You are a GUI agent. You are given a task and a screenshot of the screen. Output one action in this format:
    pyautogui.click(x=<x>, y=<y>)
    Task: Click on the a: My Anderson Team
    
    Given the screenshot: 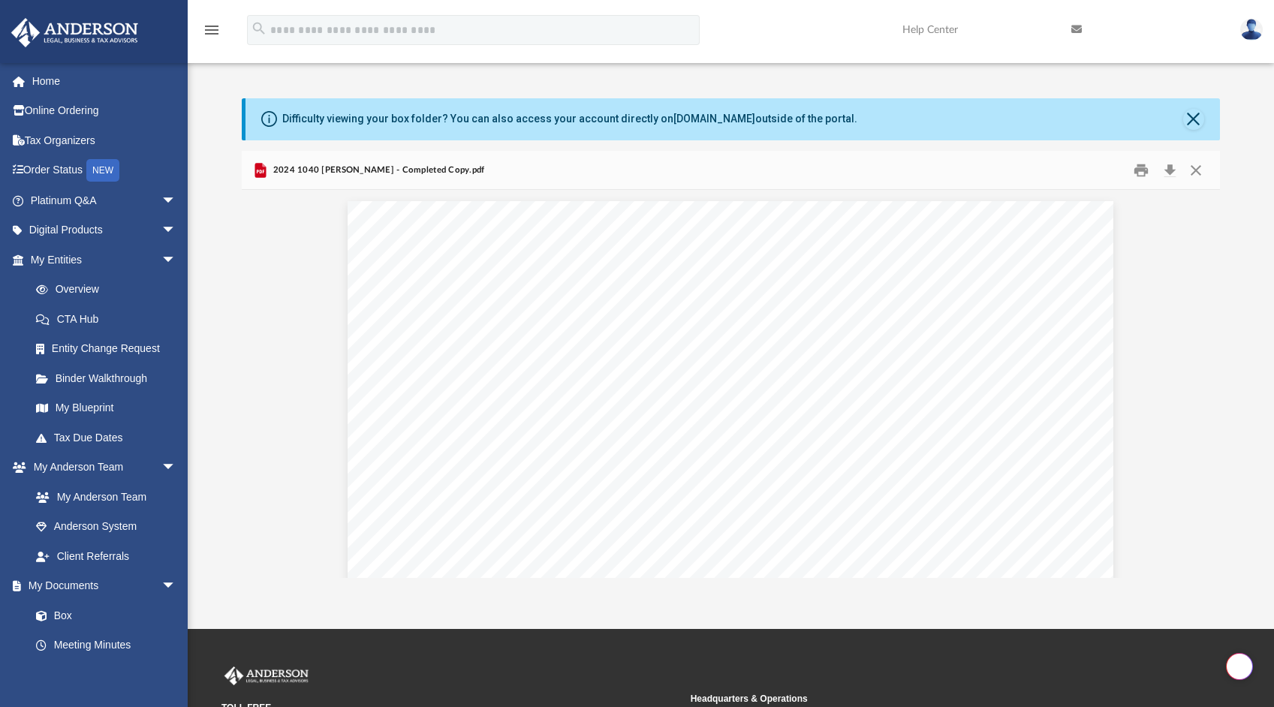 What is the action you would take?
    pyautogui.click(x=102, y=497)
    